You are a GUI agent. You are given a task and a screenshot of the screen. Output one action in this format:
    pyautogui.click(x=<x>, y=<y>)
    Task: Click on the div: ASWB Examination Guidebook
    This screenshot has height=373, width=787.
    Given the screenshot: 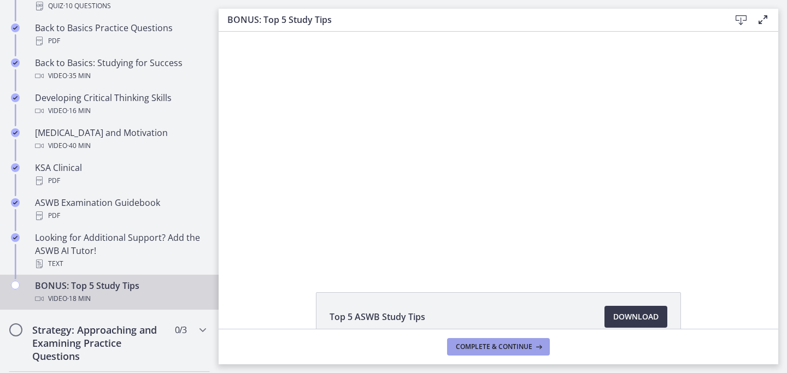 What is the action you would take?
    pyautogui.click(x=120, y=209)
    